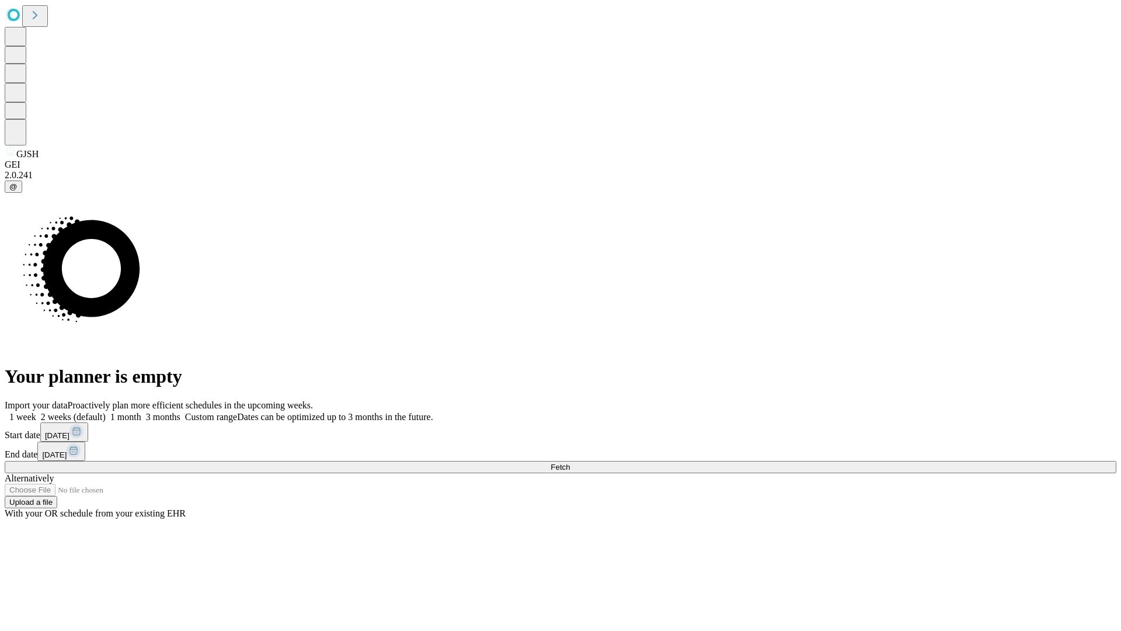  What do you see at coordinates (190, 405) in the screenshot?
I see `span: Proactively plan more efficient schedules in the upcoming weeks.` at bounding box center [190, 405].